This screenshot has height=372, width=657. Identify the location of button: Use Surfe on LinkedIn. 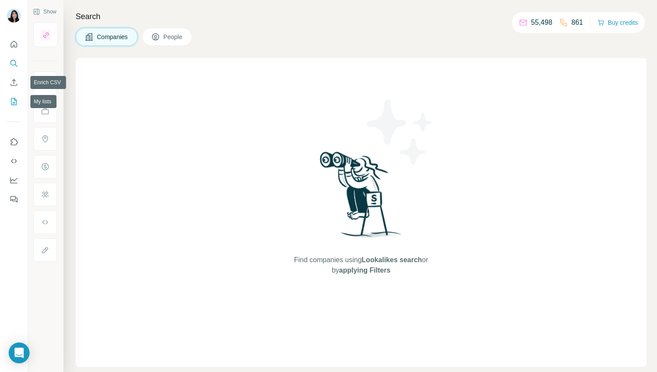
(14, 142).